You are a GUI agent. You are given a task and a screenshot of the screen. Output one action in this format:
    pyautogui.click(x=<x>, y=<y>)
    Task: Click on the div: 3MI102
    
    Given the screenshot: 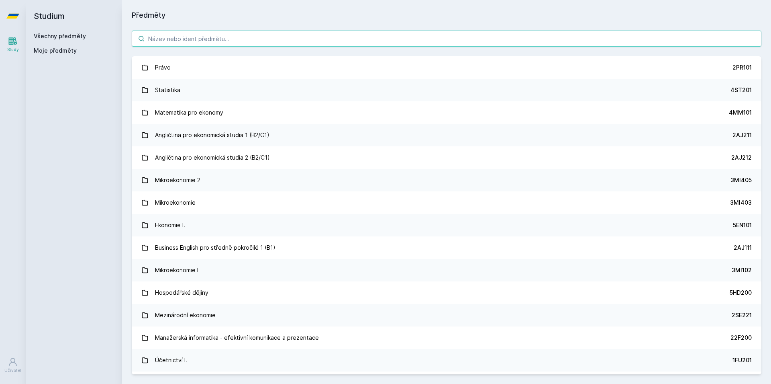 What is the action you would take?
    pyautogui.click(x=742, y=270)
    